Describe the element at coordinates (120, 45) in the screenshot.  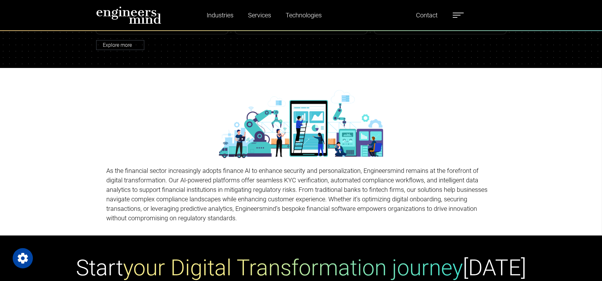
I see `a: Explore more` at that location.